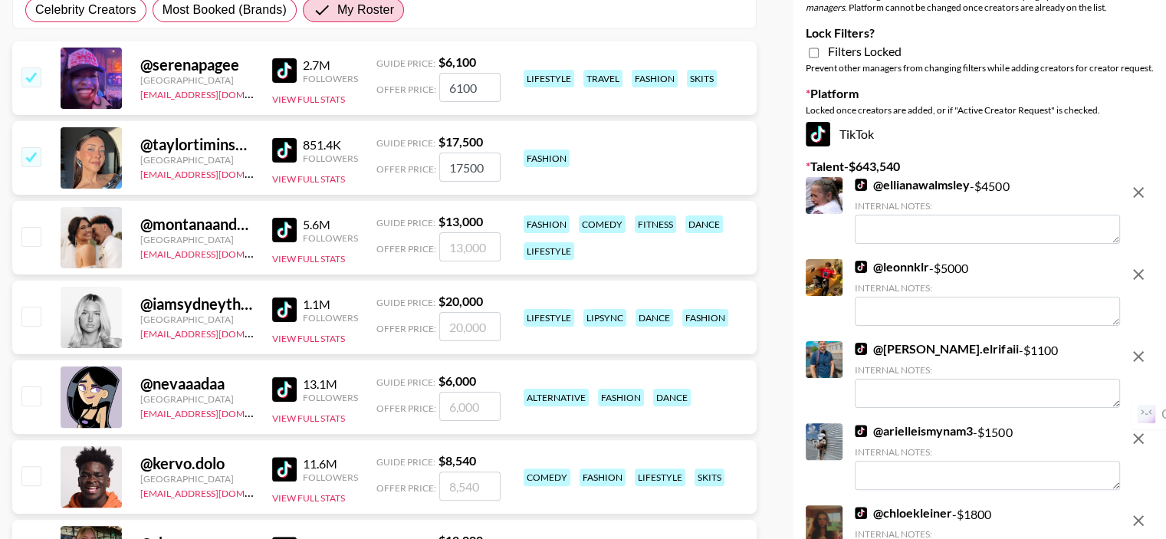 The image size is (1166, 539). What do you see at coordinates (461, 141) in the screenshot?
I see `strong: $ 17,500` at bounding box center [461, 141].